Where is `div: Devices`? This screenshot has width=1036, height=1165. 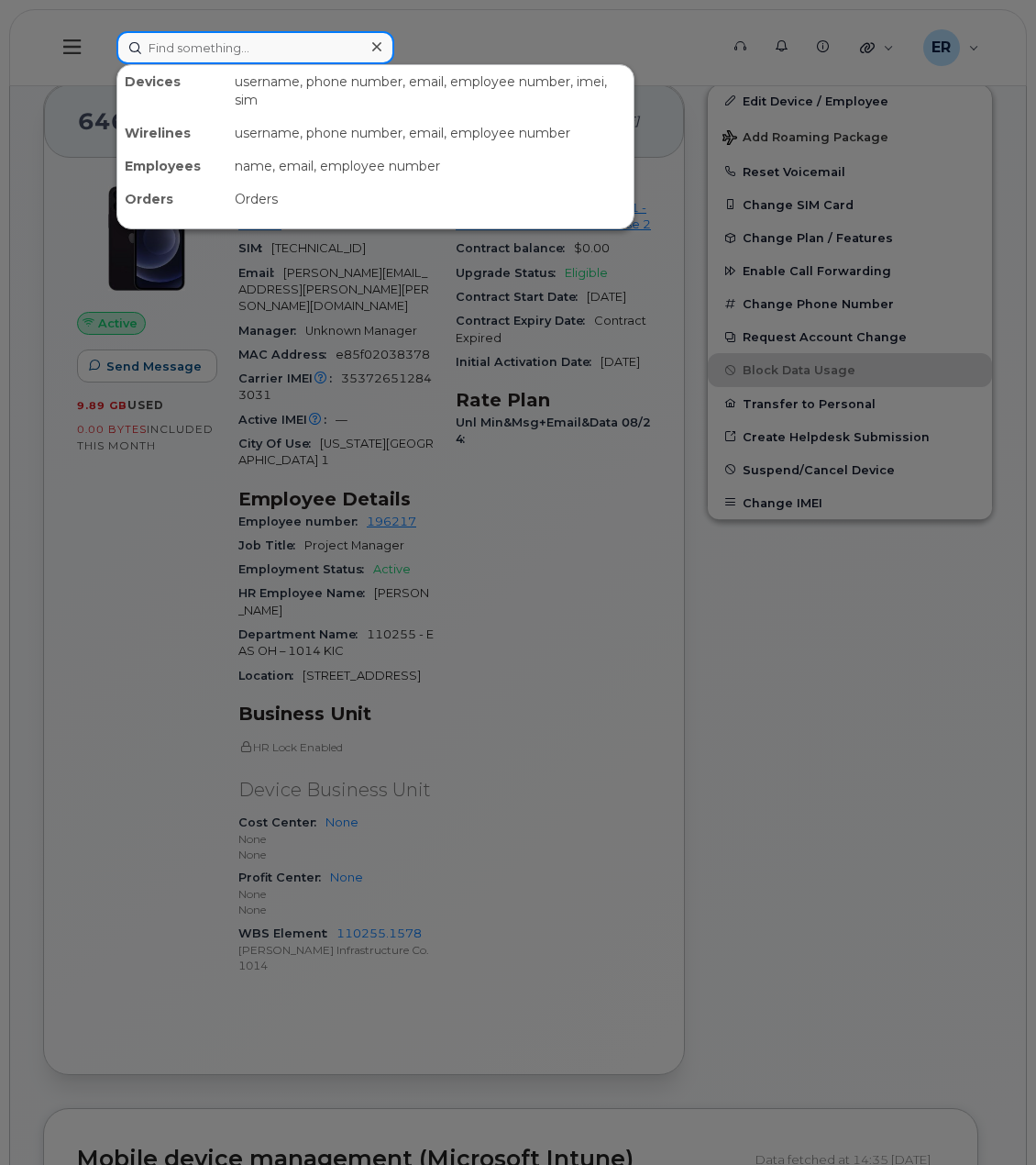 div: Devices is located at coordinates (173, 91).